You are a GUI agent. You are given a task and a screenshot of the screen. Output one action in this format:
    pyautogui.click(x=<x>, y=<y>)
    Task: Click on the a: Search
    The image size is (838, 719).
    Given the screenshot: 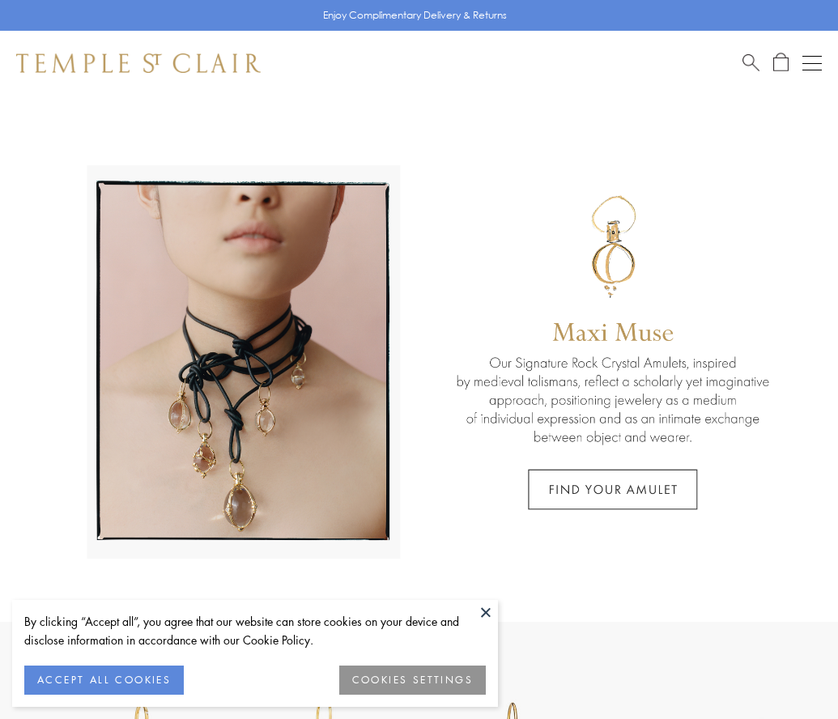 What is the action you would take?
    pyautogui.click(x=750, y=62)
    